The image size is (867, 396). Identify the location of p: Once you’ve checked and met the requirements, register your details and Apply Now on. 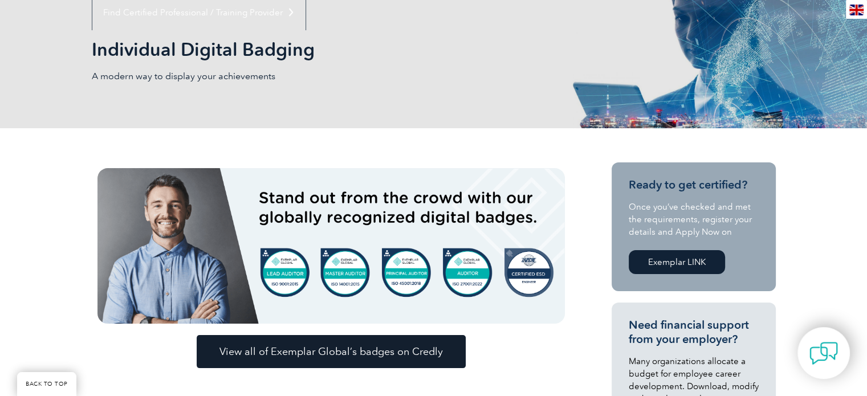
(693, 219).